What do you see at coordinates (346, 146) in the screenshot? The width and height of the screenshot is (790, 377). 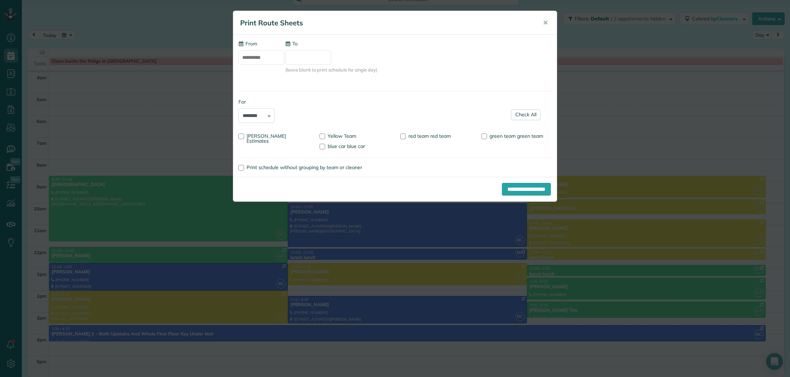 I see `span: blue car blue car` at bounding box center [346, 146].